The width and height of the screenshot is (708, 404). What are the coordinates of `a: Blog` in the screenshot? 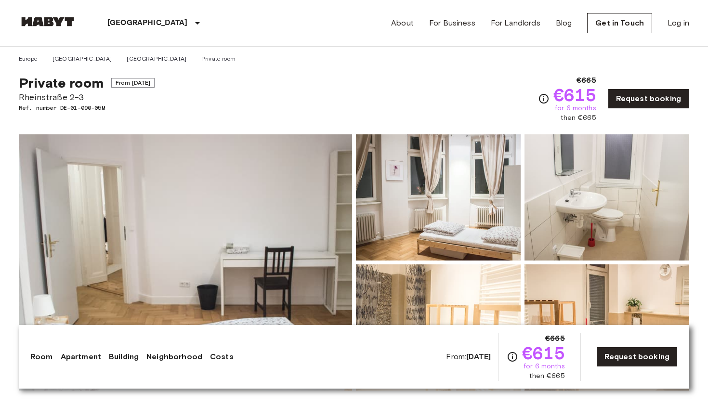 It's located at (564, 23).